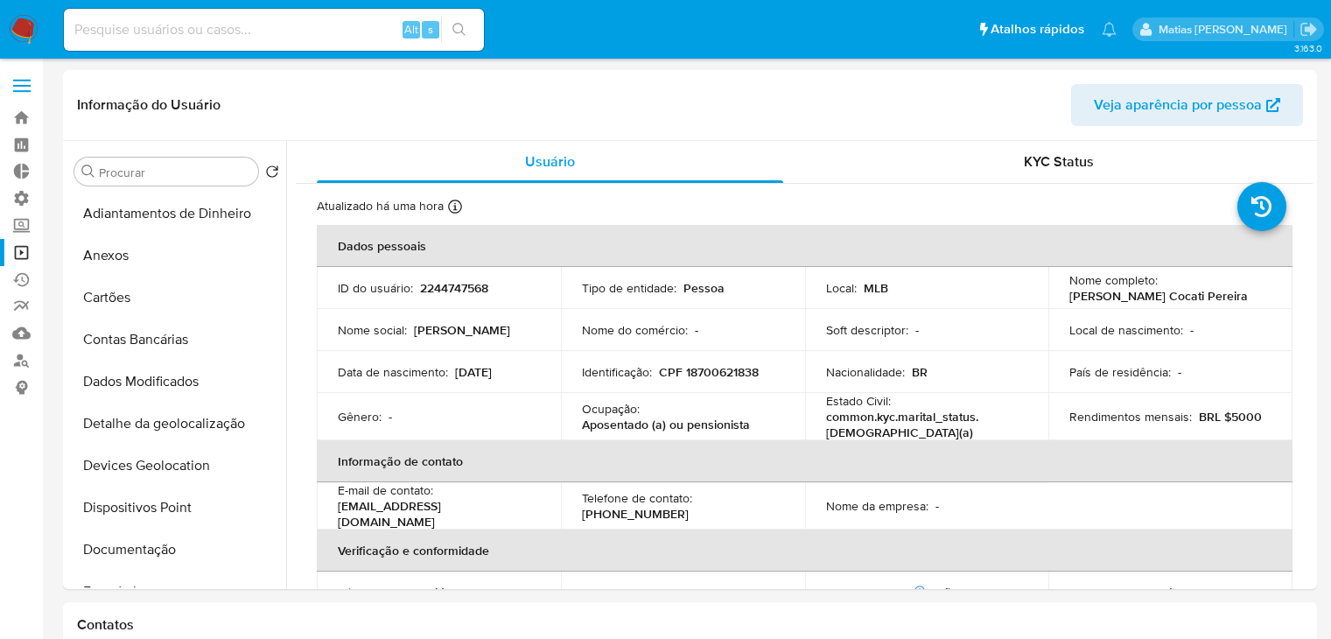  Describe the element at coordinates (272, 174) in the screenshot. I see `button: Retornar ao pedido padrão` at that location.